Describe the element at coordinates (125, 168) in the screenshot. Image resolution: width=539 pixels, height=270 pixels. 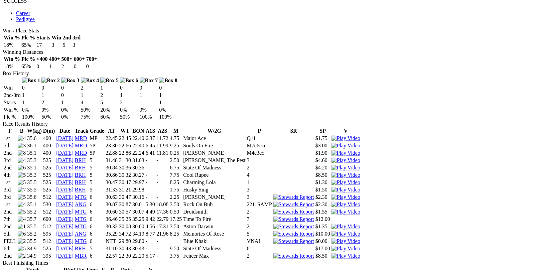
I see `td: 30.36` at that location.